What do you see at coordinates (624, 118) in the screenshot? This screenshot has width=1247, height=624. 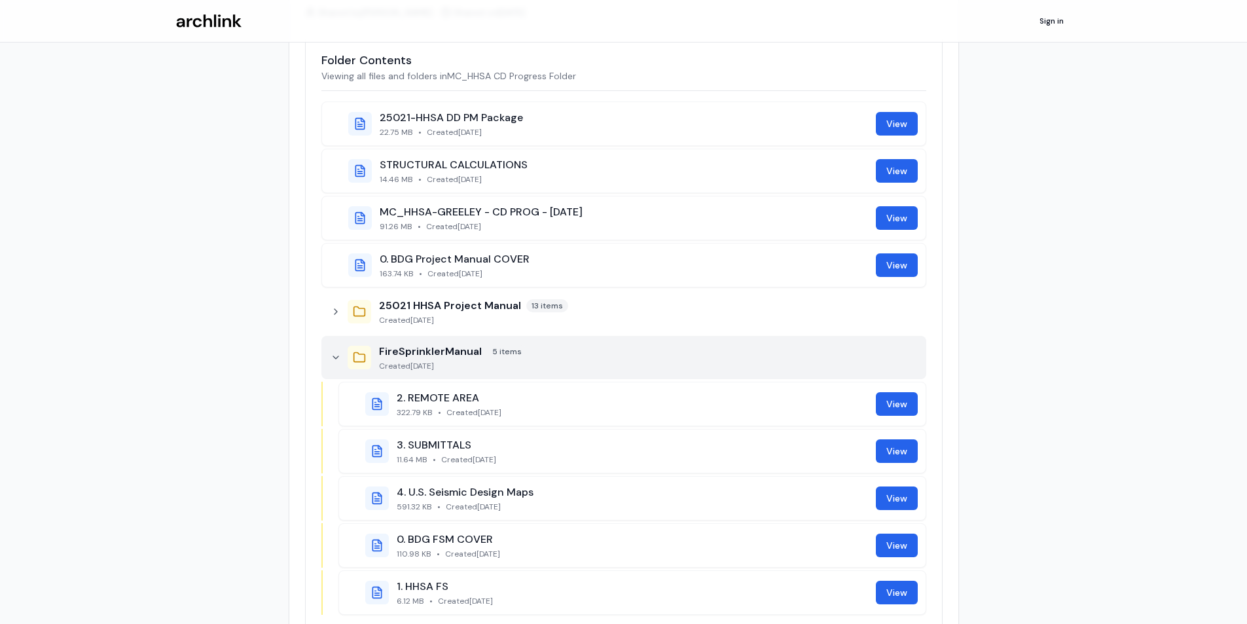 I see `h4: 25021-HHSA DD PM Package` at bounding box center [624, 118].